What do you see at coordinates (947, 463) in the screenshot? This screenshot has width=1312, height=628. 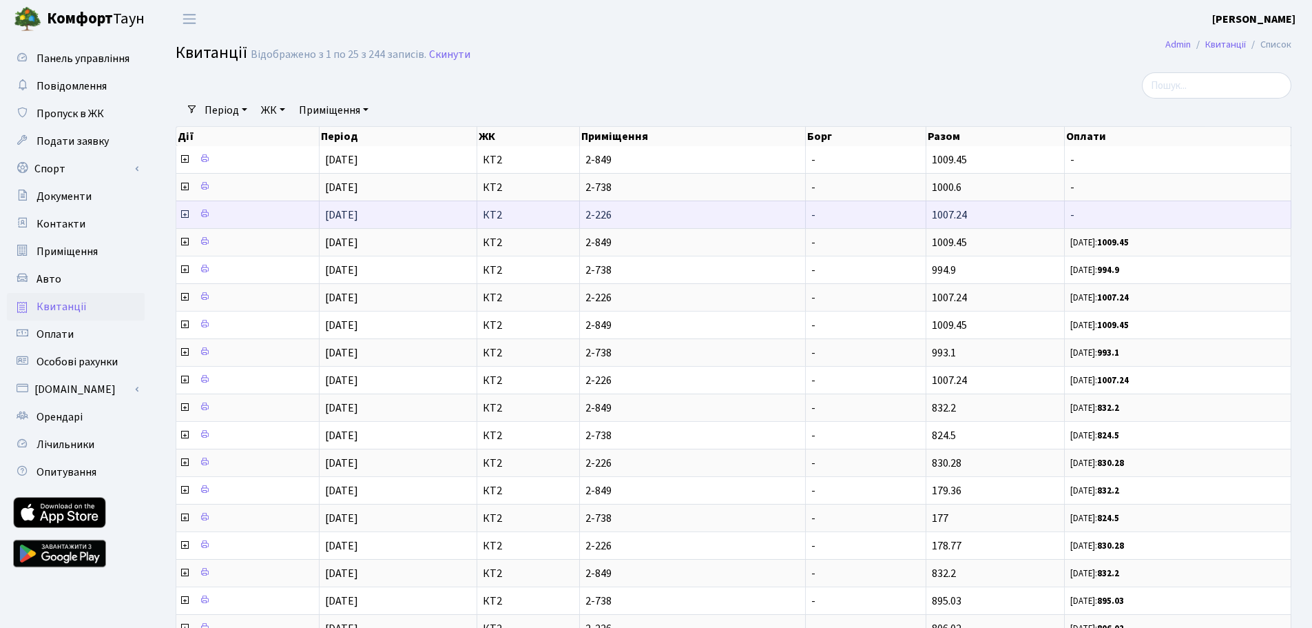 I see `span: 830.28` at bounding box center [947, 463].